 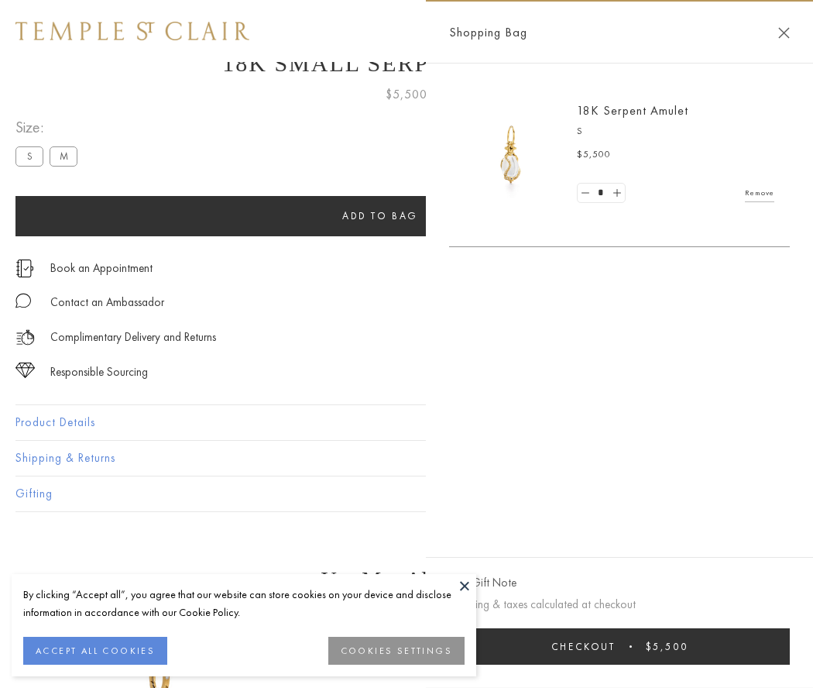 What do you see at coordinates (620, 604) in the screenshot?
I see `p: Shipping & taxes calculated at checkout` at bounding box center [620, 604].